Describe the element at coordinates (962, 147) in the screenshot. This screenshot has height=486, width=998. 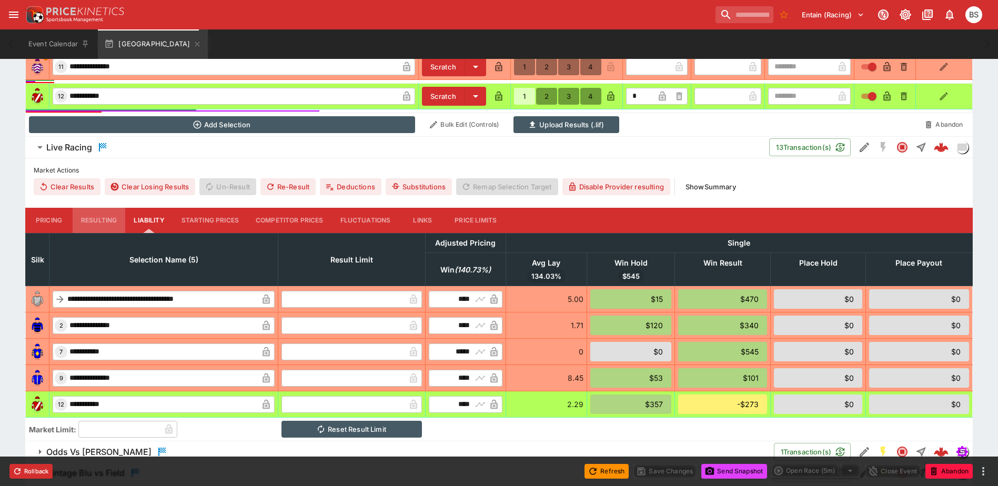
I see `div: liveracing` at that location.